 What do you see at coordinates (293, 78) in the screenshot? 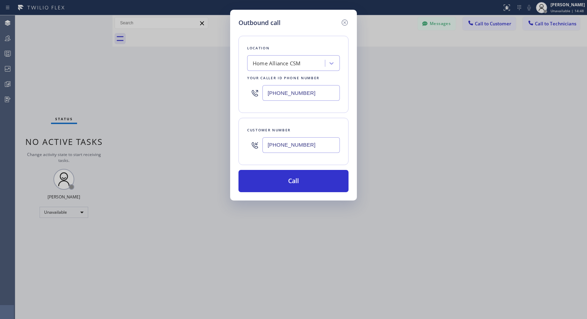
I see `div: Your caller id phone number` at bounding box center [293, 78].